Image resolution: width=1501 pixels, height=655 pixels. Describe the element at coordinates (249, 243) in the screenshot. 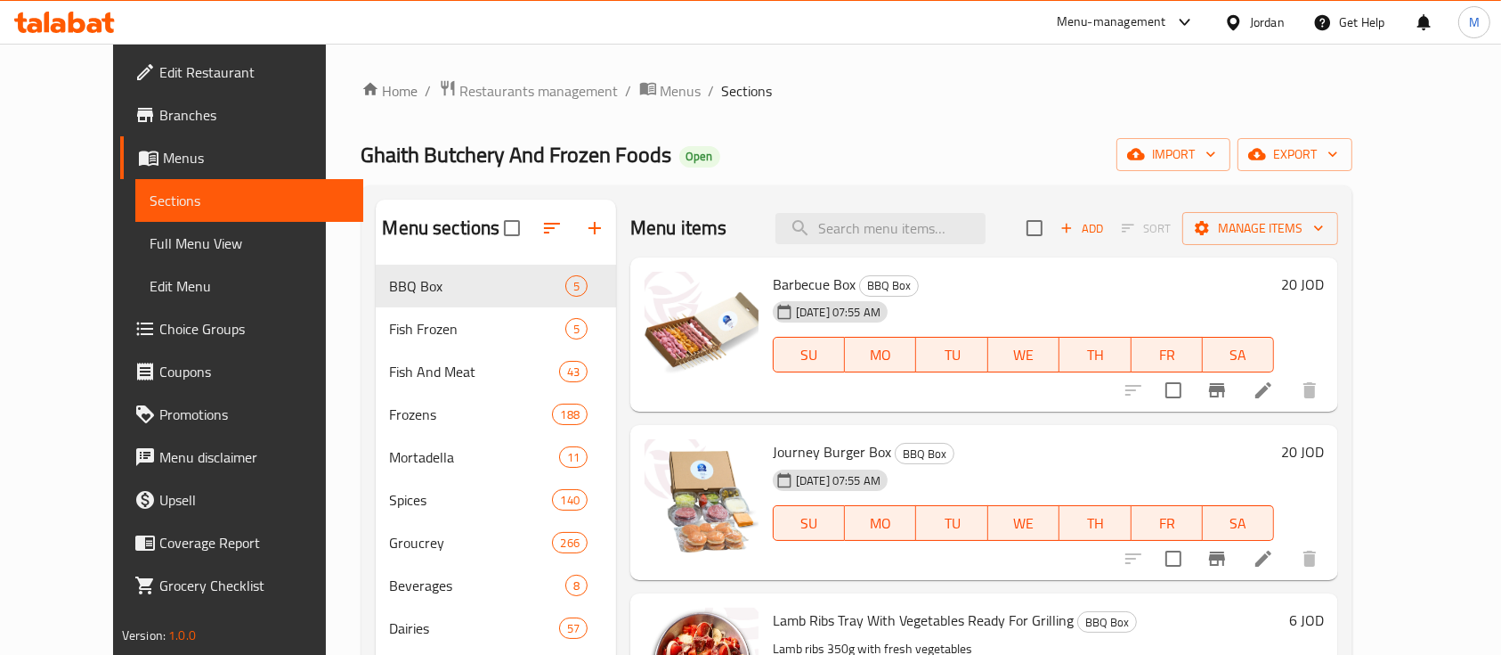

I see `span: Full Menu View` at that location.